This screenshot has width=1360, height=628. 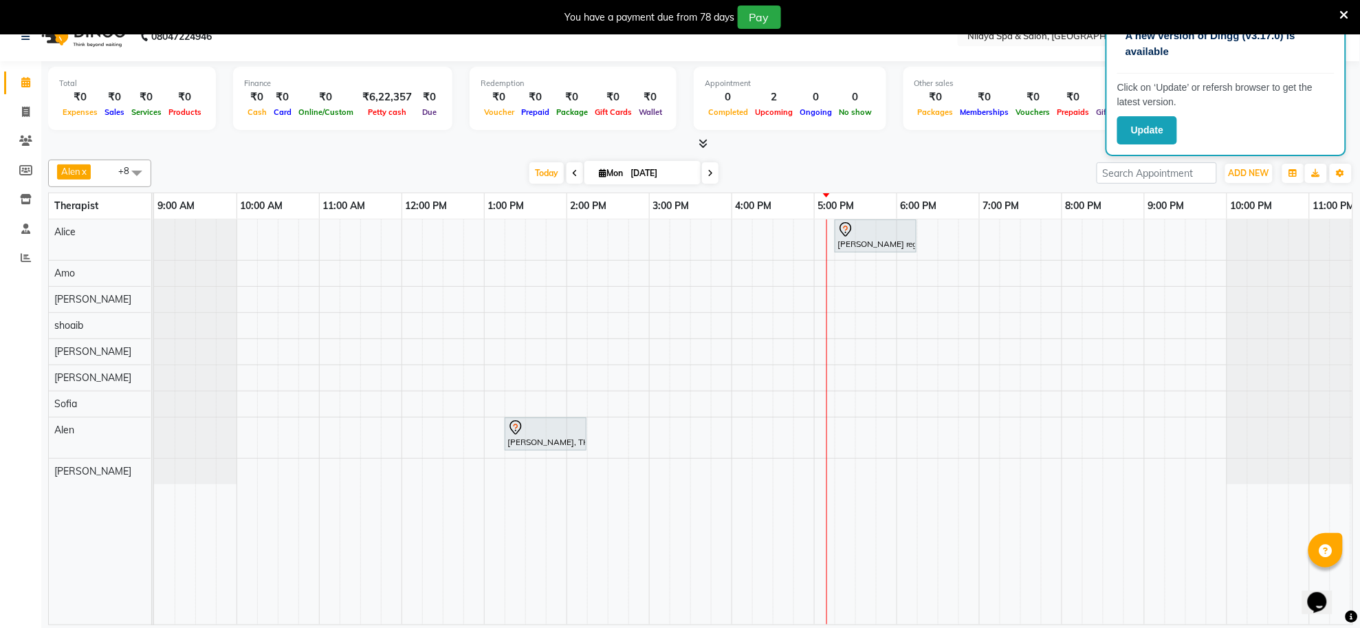 I want to click on button: Update, so click(x=1147, y=130).